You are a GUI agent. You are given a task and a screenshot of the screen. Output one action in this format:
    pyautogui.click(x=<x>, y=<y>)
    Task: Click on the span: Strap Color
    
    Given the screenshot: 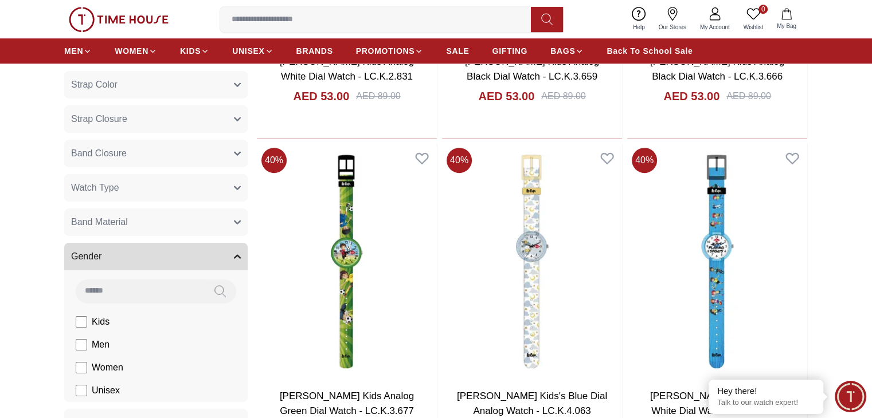 What is the action you would take?
    pyautogui.click(x=94, y=85)
    